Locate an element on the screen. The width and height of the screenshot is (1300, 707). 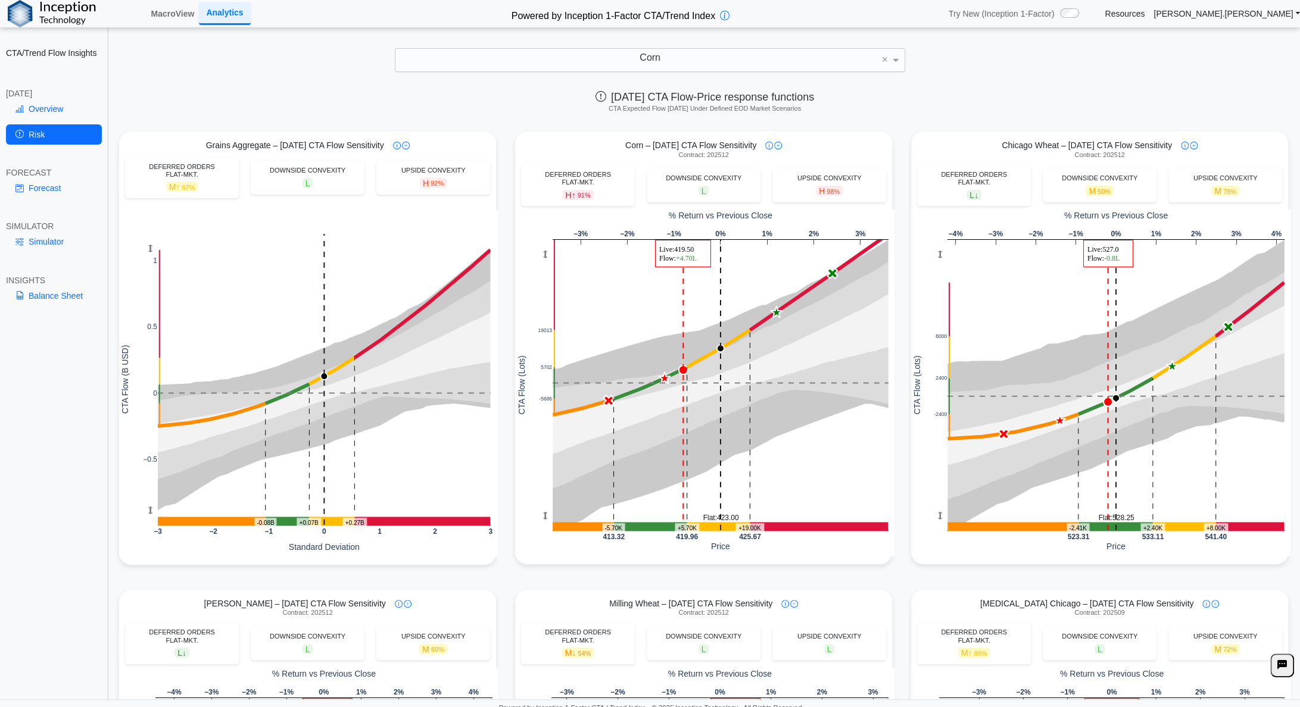
span: Contract: 202509 is located at coordinates (1099, 613).